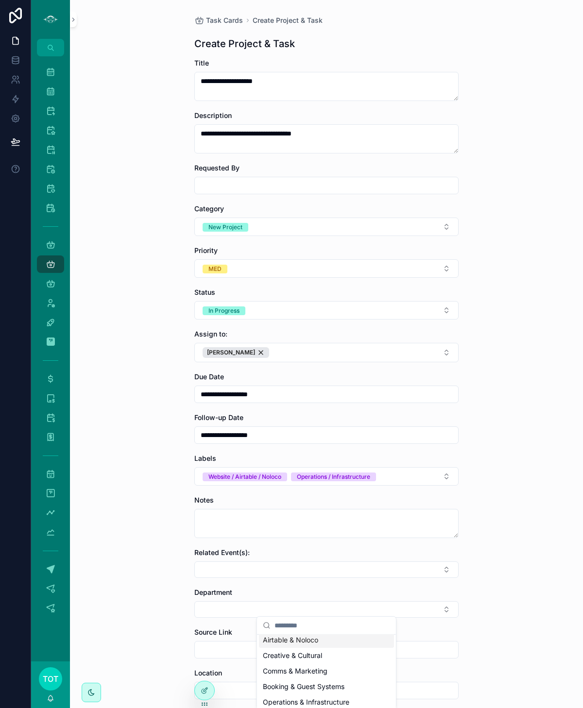 This screenshot has width=583, height=708. I want to click on span: Priority, so click(206, 250).